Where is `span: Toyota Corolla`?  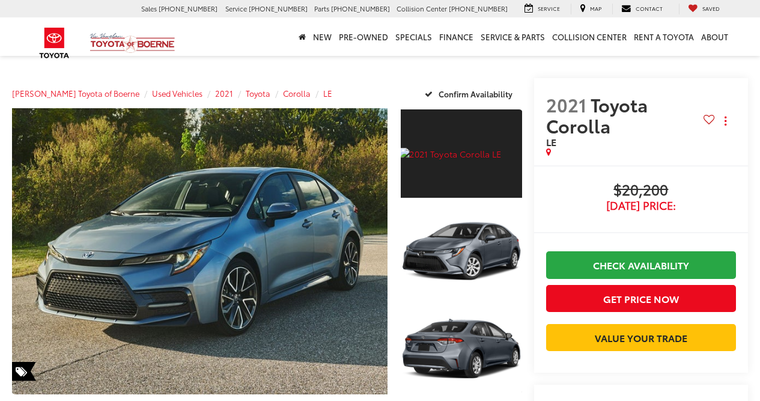
span: Toyota Corolla is located at coordinates (596, 115).